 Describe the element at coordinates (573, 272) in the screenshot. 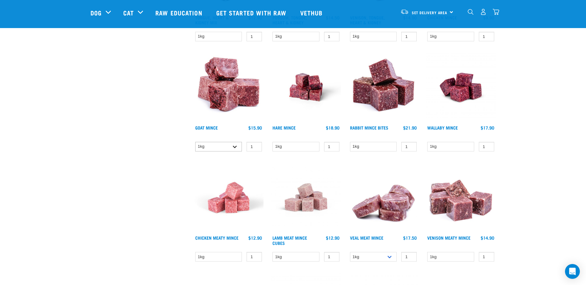

I see `div: Open Intercom Messenger` at that location.